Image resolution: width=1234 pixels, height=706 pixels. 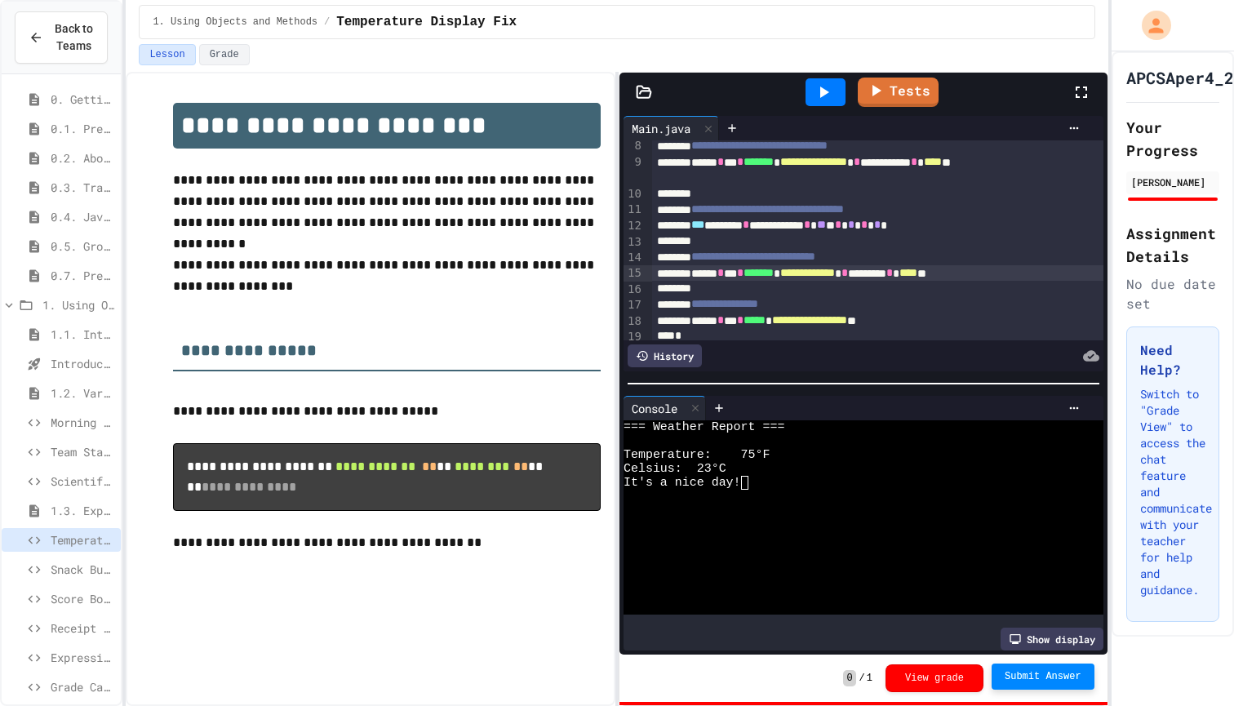 I want to click on span: 1, so click(x=869, y=678).